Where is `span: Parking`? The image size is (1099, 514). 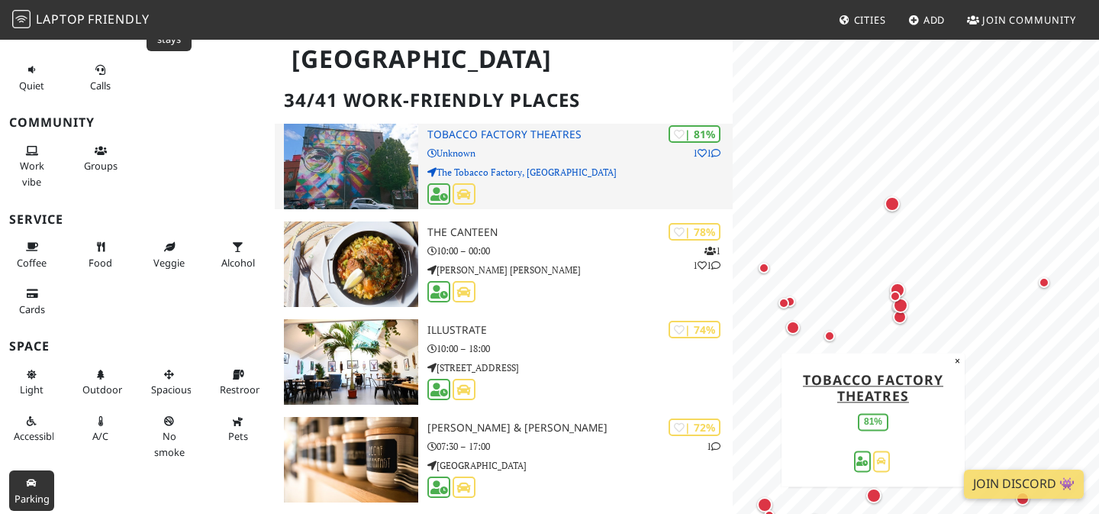 span: Parking is located at coordinates (32, 498).